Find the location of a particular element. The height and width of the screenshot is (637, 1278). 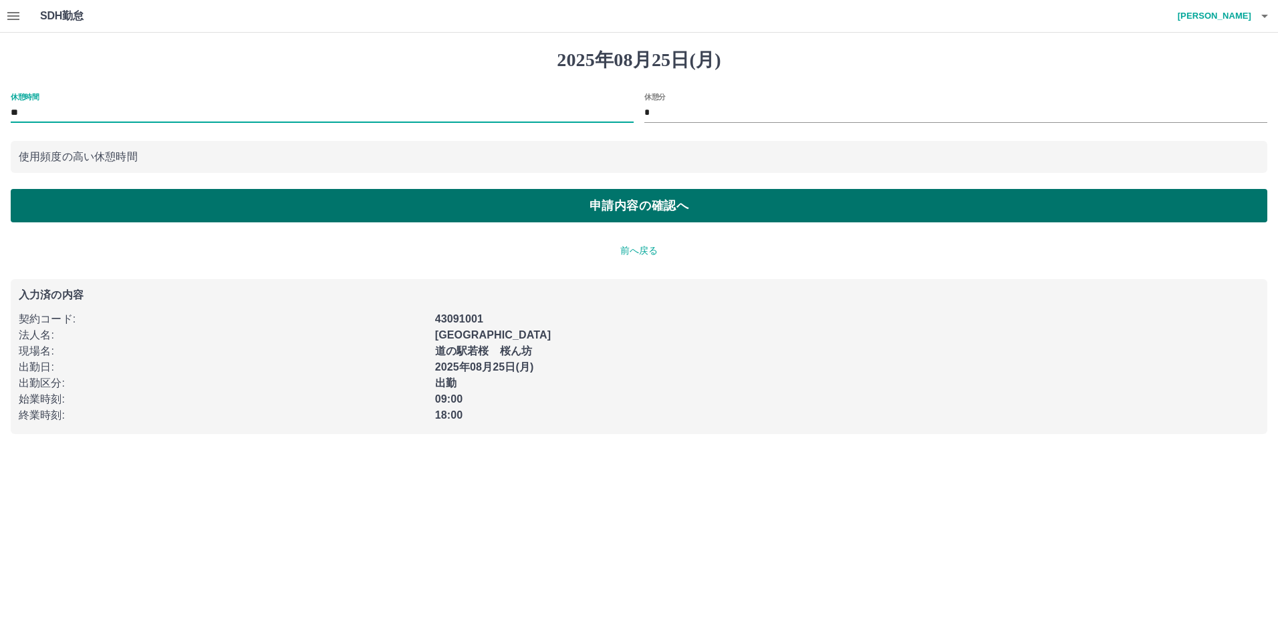

b: 43091001 is located at coordinates (459, 319).